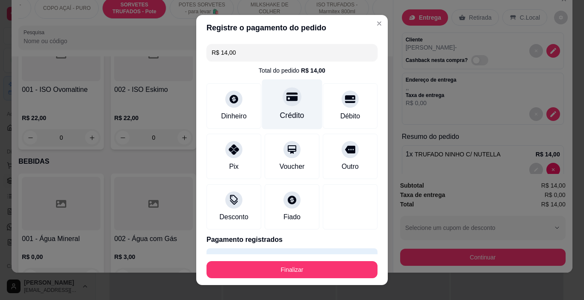 The height and width of the screenshot is (300, 584). I want to click on div: Voucher, so click(292, 167).